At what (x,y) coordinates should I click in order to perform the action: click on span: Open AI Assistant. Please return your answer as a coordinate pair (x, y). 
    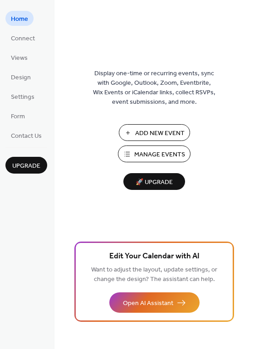
    Looking at the image, I should click on (148, 303).